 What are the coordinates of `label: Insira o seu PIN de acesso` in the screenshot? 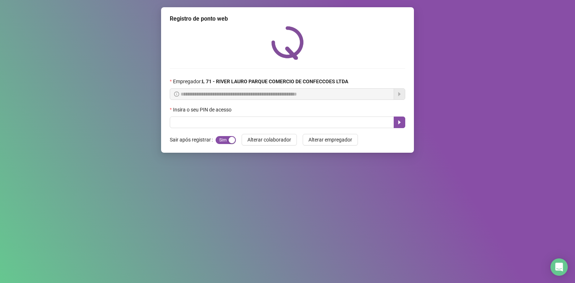 It's located at (203, 109).